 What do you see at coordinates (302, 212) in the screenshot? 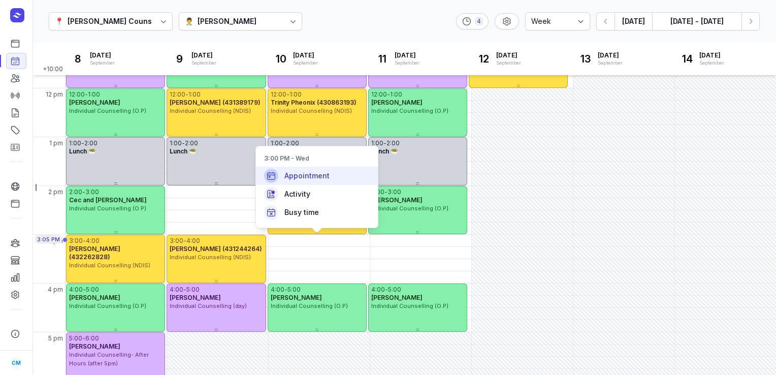
I see `span: Busy time` at bounding box center [302, 212].